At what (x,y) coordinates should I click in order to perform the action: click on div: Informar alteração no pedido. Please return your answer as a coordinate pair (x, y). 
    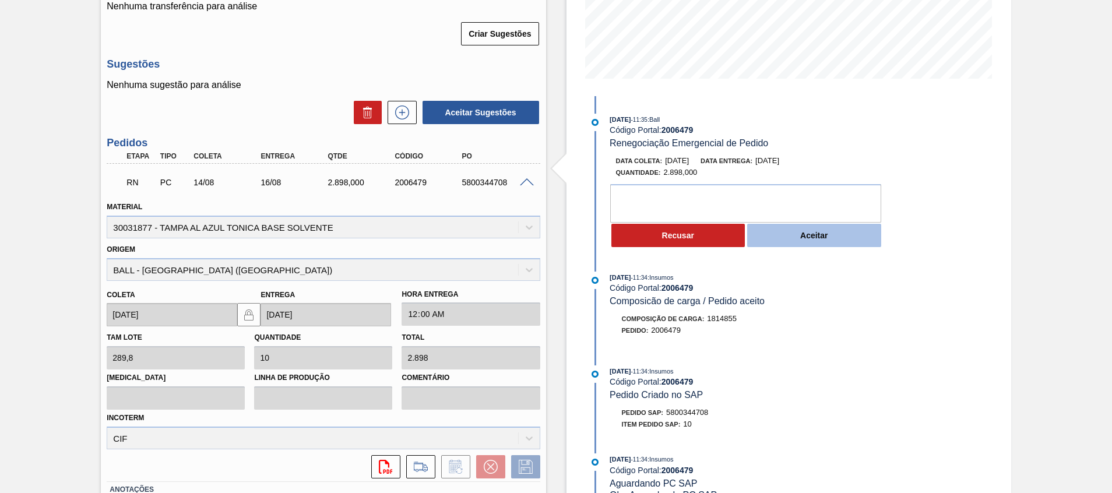
    Looking at the image, I should click on (453, 467).